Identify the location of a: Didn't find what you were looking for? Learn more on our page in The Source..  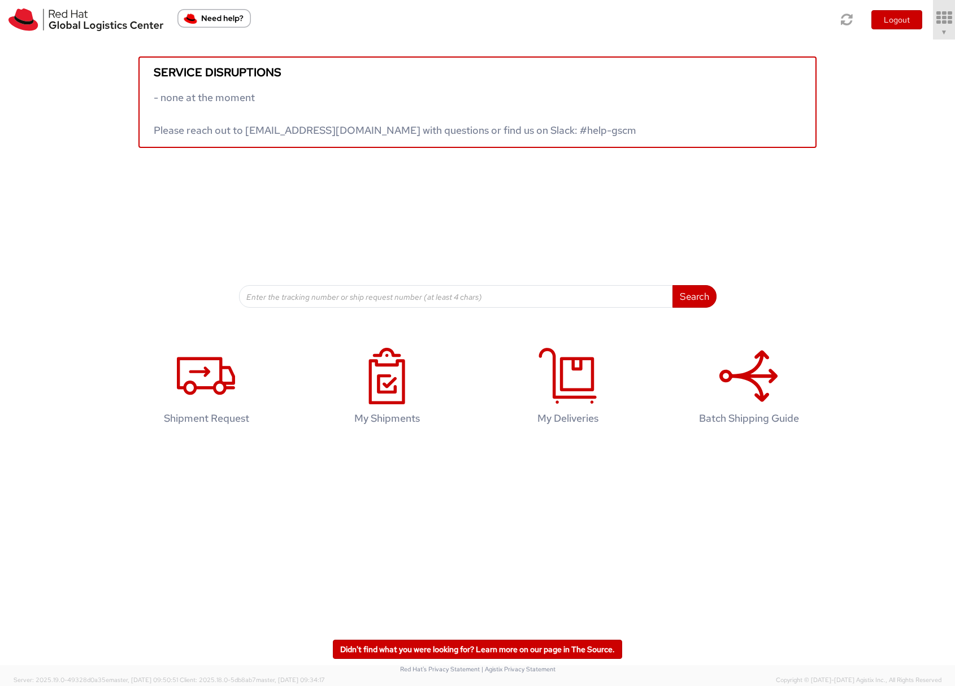
(477, 650).